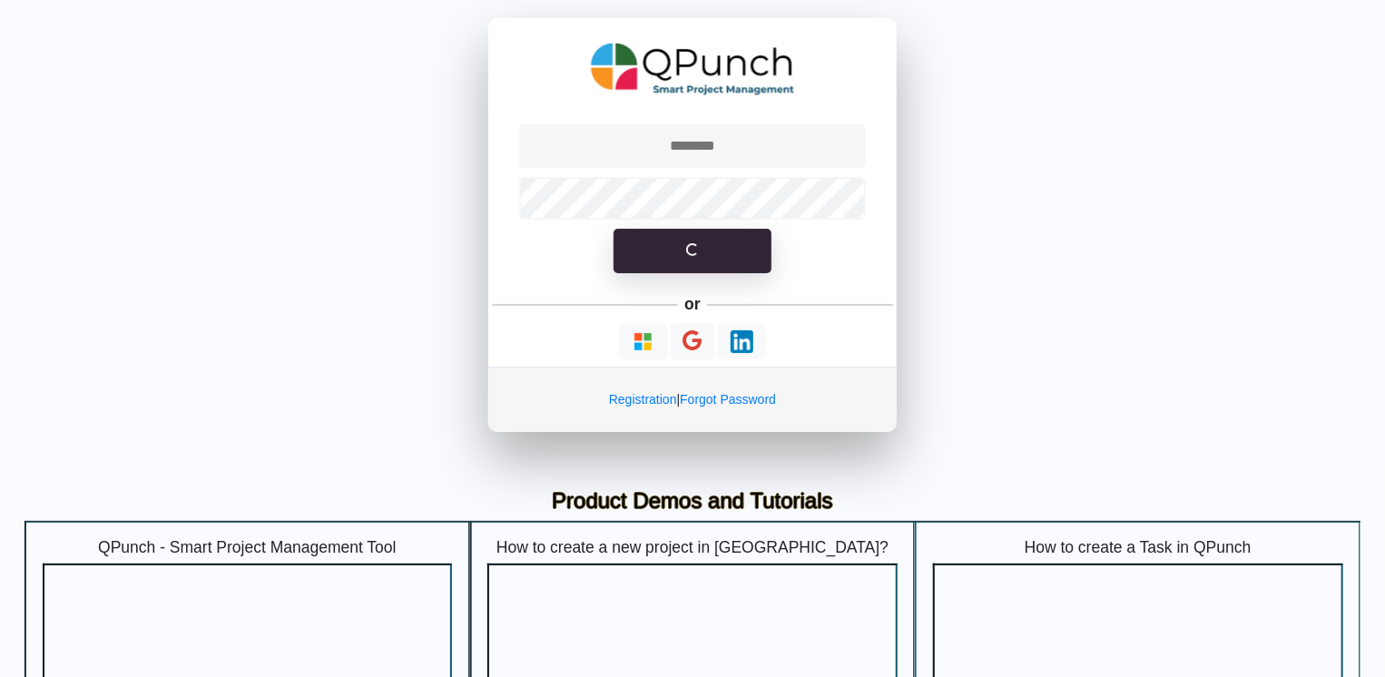 The width and height of the screenshot is (1385, 677). Describe the element at coordinates (1138, 547) in the screenshot. I see `h5: How to create a Task in QPunch` at that location.